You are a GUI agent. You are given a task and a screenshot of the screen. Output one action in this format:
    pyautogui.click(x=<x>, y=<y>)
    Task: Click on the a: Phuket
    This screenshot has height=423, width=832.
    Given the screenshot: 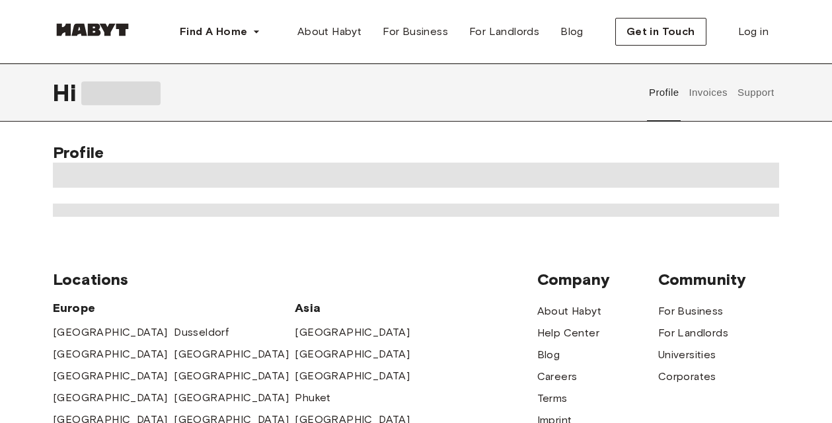 What is the action you would take?
    pyautogui.click(x=312, y=398)
    